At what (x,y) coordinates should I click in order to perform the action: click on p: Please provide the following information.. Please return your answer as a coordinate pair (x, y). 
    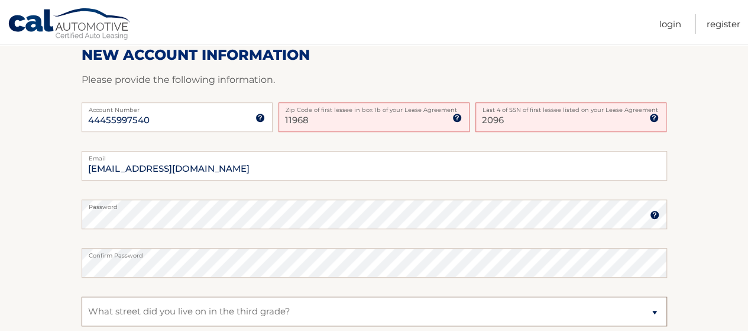
    Looking at the image, I should click on (374, 80).